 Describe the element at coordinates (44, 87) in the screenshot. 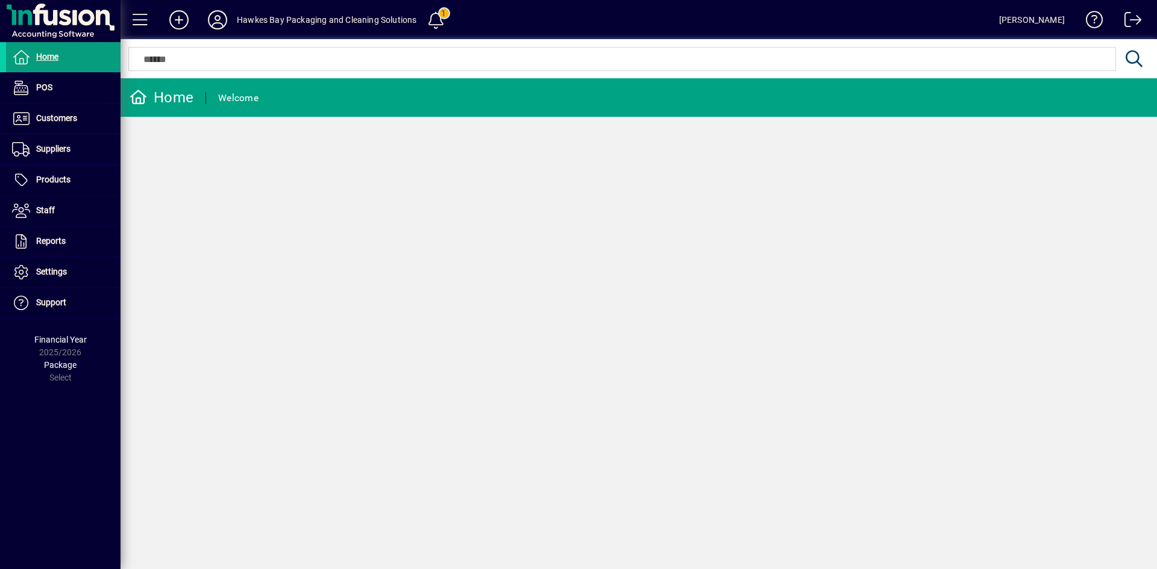

I see `span: POS` at that location.